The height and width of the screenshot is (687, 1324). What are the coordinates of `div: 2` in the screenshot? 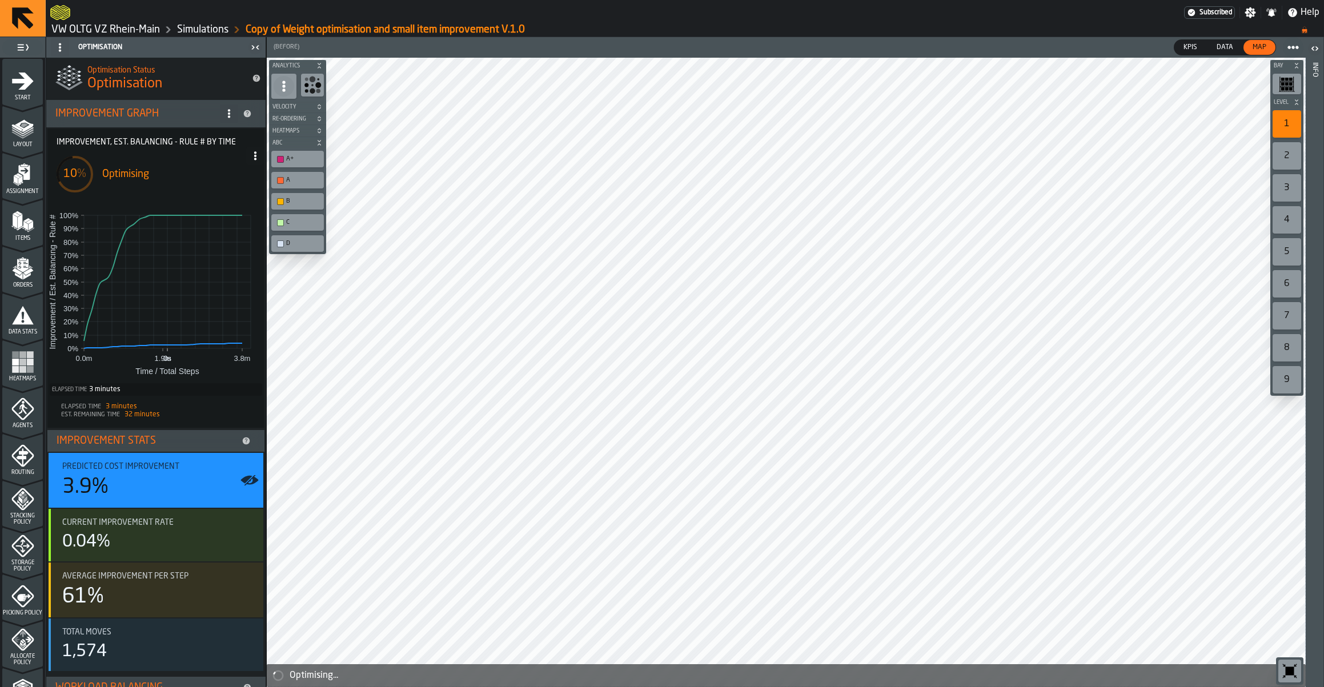 It's located at (1287, 156).